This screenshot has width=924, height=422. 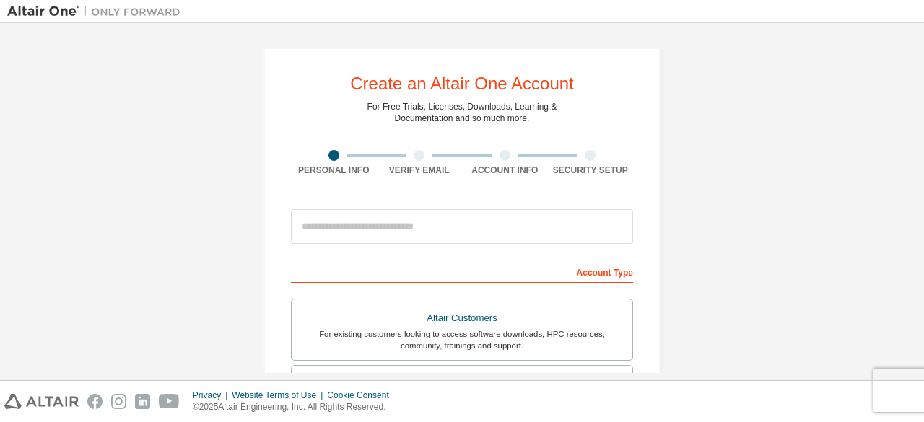 I want to click on div: Create an Altair One Account, so click(x=462, y=84).